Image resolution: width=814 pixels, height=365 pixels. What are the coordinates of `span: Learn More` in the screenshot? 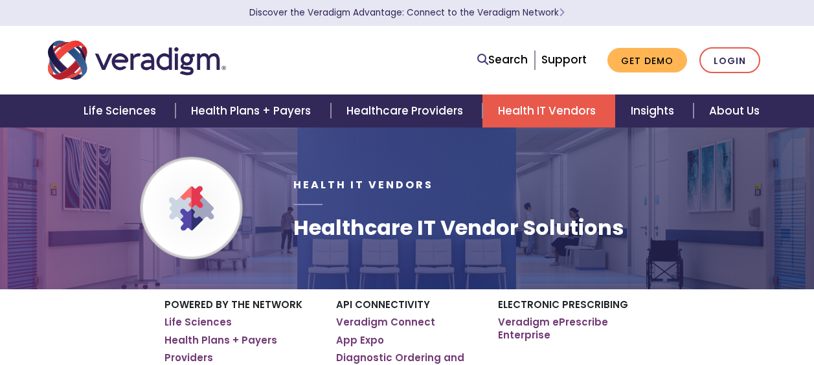 It's located at (562, 12).